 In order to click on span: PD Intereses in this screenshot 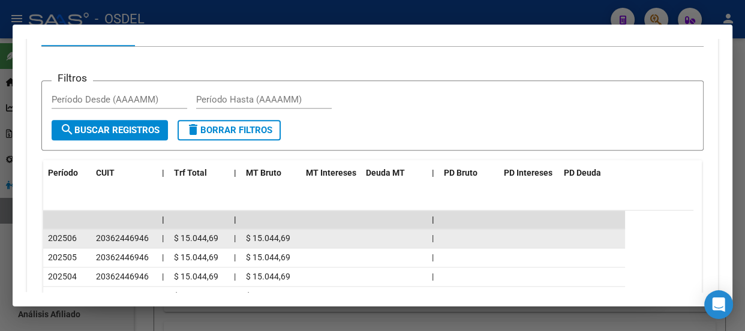, I will do `click(528, 173)`.